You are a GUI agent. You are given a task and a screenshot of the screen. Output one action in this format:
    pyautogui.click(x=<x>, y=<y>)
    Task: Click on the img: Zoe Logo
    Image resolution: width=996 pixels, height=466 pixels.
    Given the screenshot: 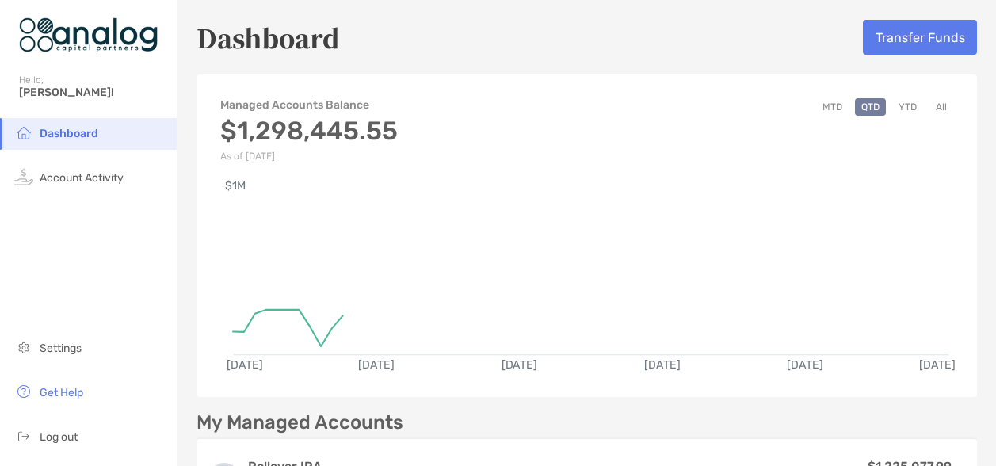 What is the action you would take?
    pyautogui.click(x=88, y=35)
    